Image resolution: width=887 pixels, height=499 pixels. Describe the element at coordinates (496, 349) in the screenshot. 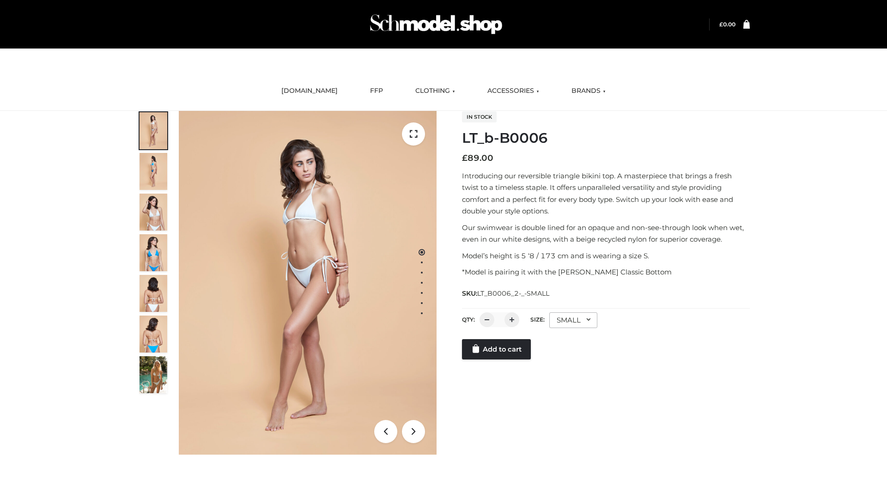

I see `a: Add to cart` at that location.